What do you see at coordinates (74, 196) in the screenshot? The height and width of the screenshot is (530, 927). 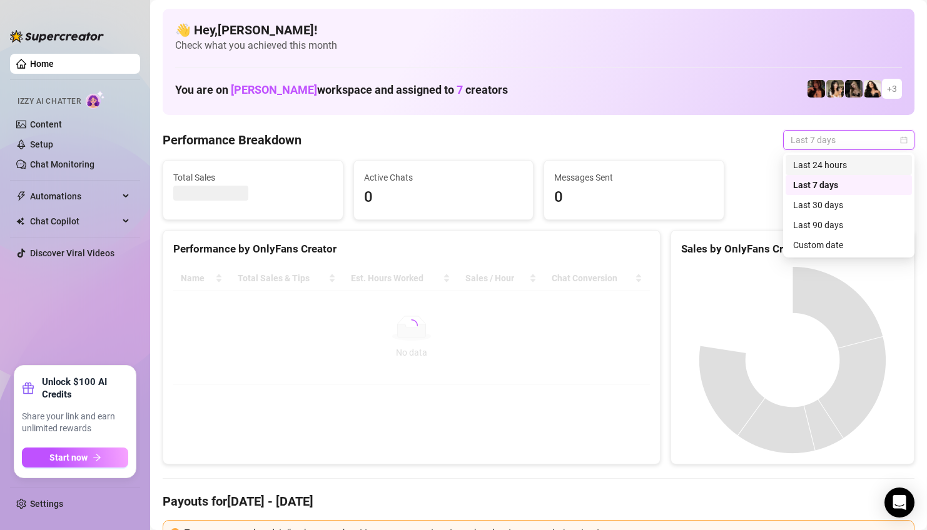 I see `span: Automations` at bounding box center [74, 196].